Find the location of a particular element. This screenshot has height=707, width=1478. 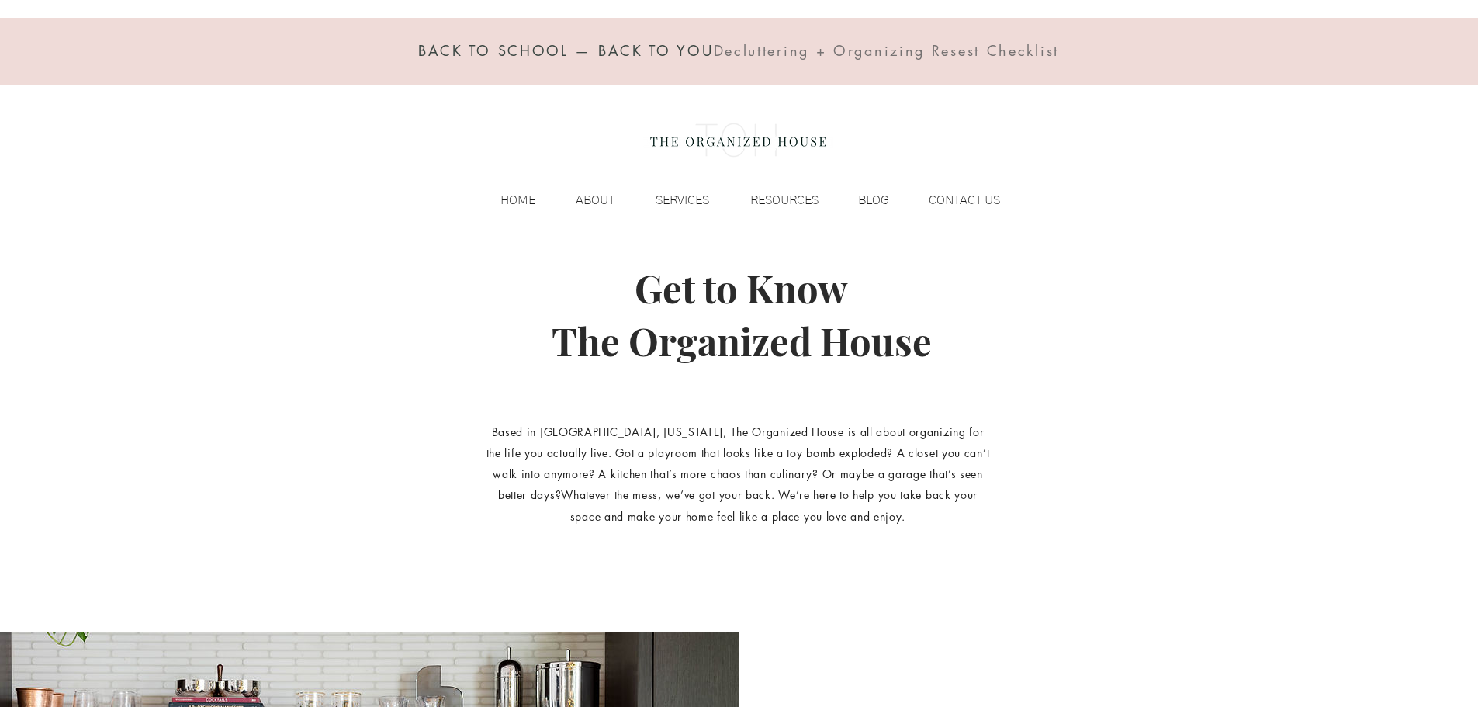

p: ABOUT is located at coordinates (595, 200).